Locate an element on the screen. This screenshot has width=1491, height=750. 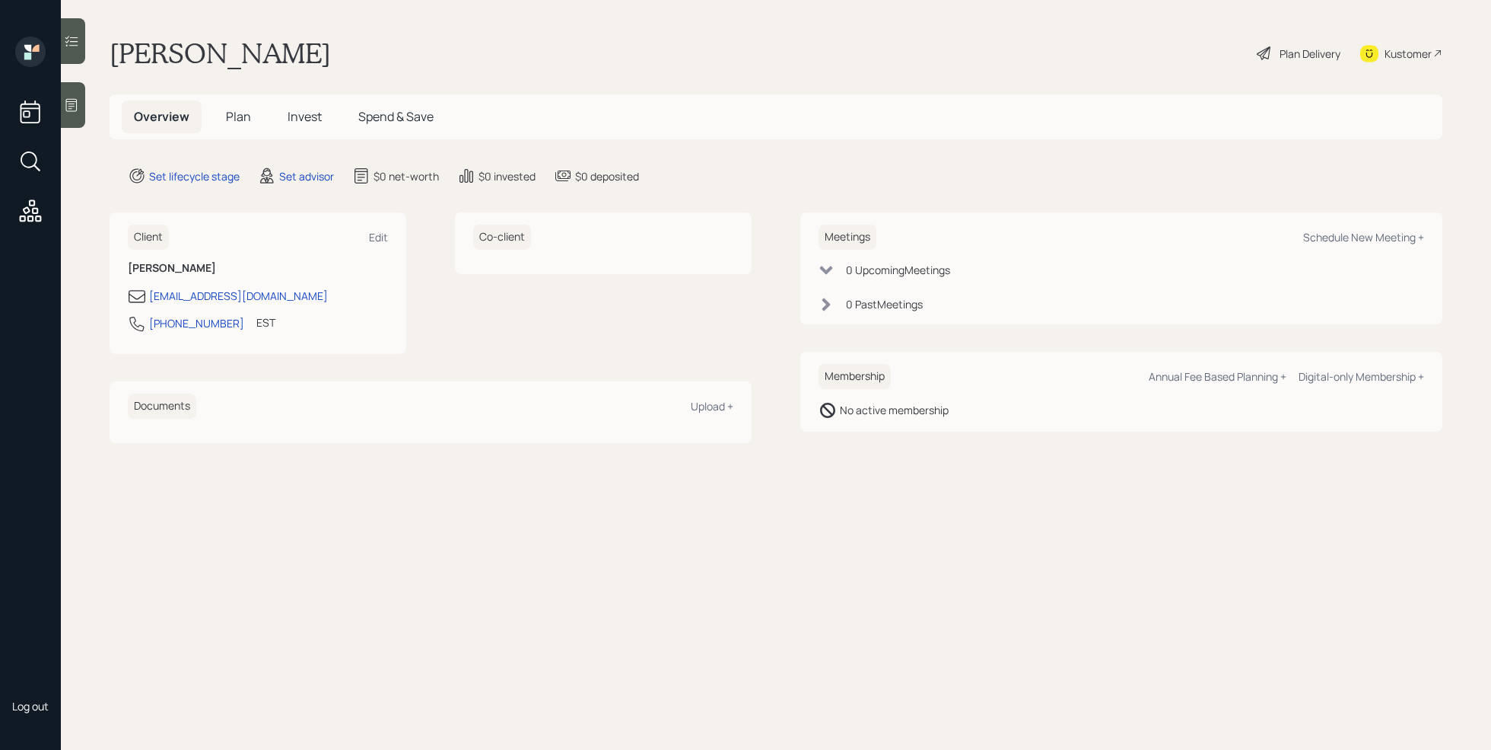
div: $0 deposited is located at coordinates (607, 176).